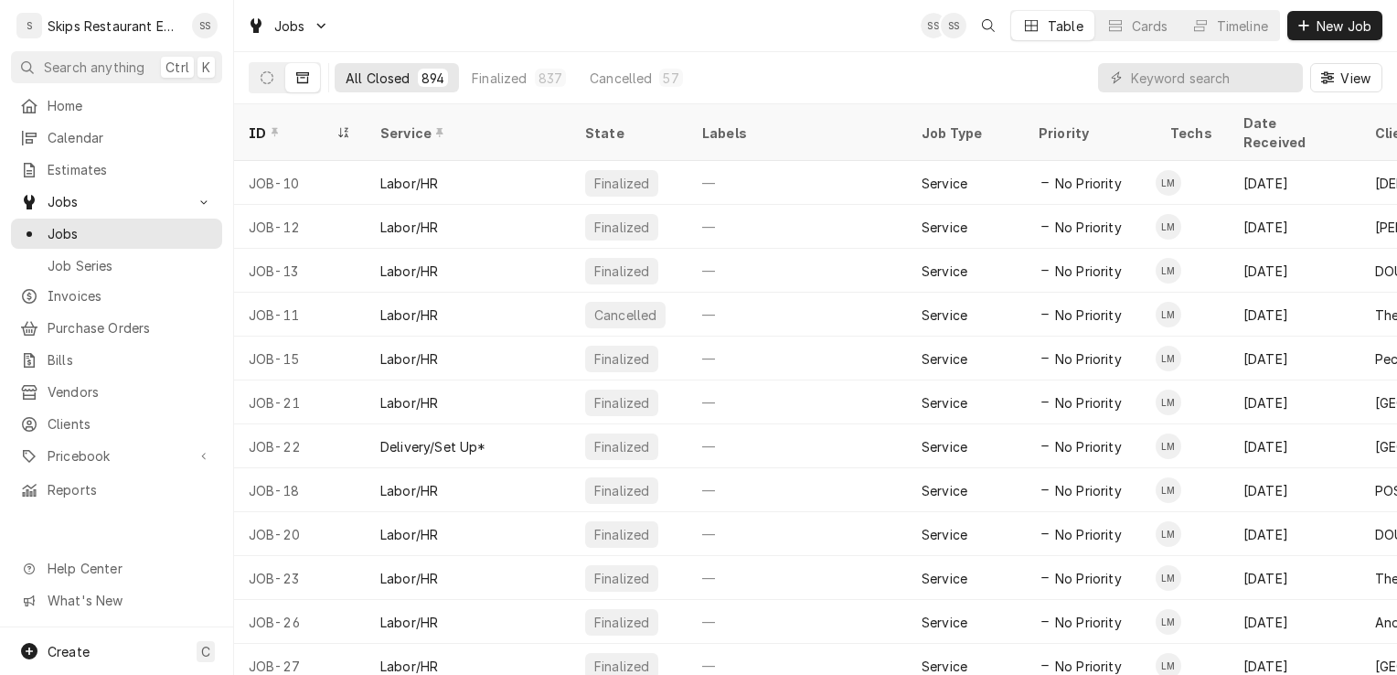  I want to click on div: Techs, so click(1192, 133).